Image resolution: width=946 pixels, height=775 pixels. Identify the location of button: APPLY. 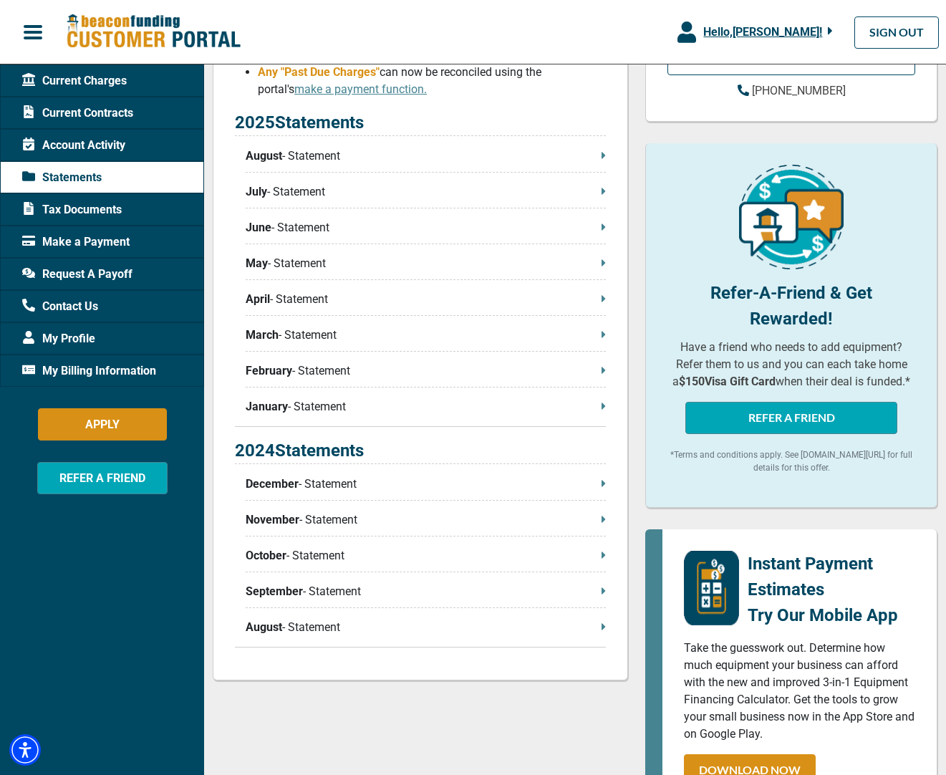
(102, 424).